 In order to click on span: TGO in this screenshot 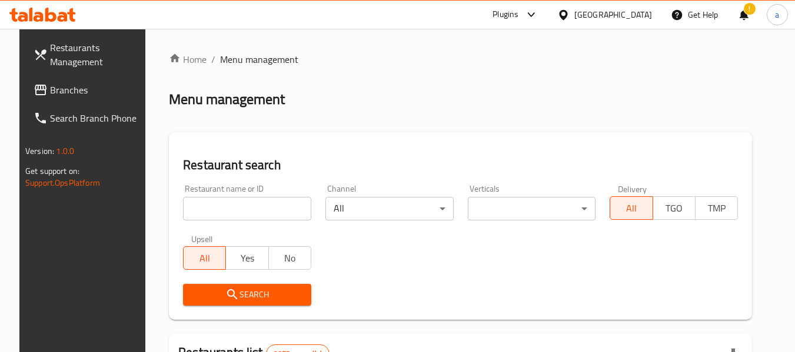, I will do `click(674, 208)`.